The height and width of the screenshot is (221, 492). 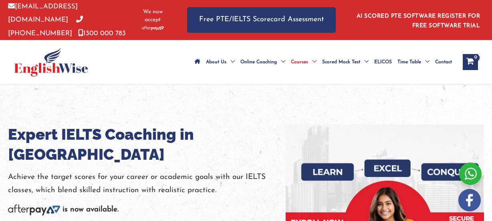 What do you see at coordinates (153, 16) in the screenshot?
I see `span: We now accept` at bounding box center [153, 16].